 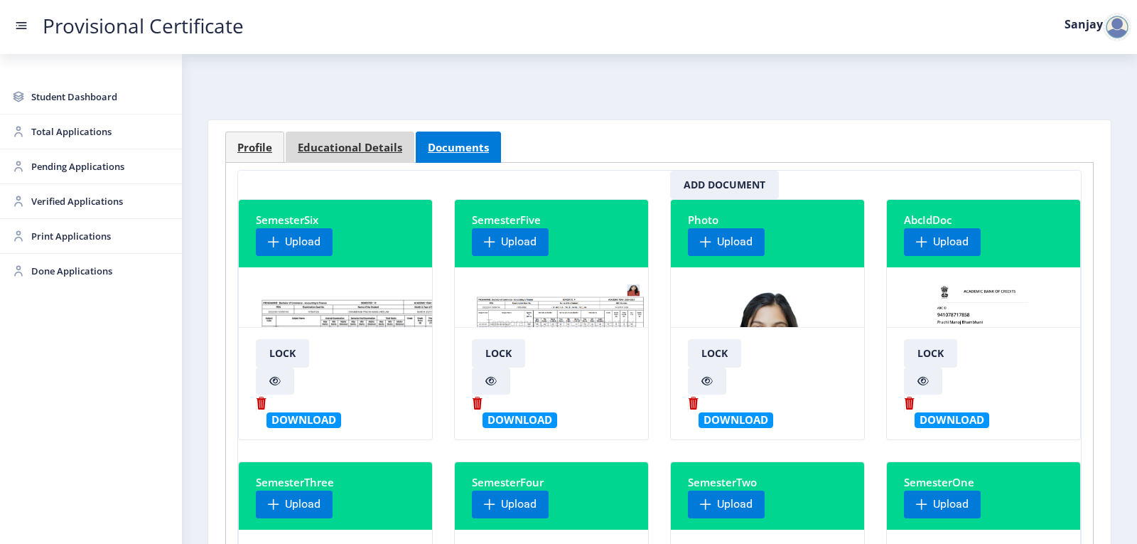 What do you see at coordinates (983, 234) in the screenshot?
I see `nb-card-header: AbcIdDoc` at bounding box center [983, 234].